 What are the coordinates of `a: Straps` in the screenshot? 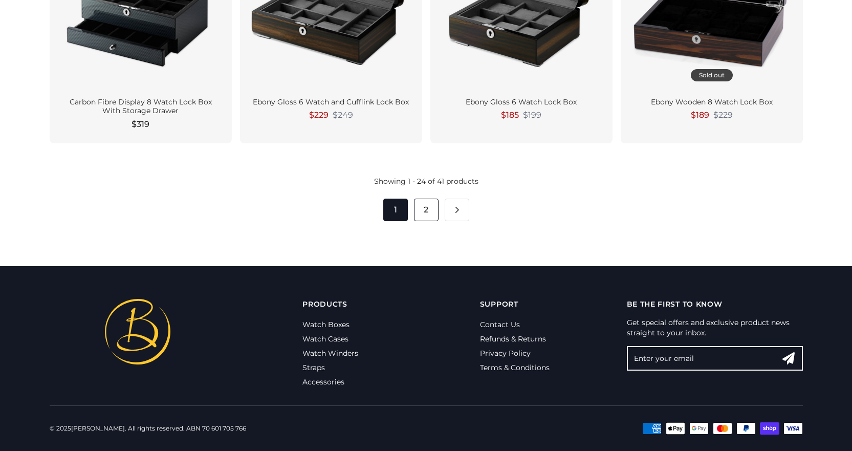 It's located at (314, 368).